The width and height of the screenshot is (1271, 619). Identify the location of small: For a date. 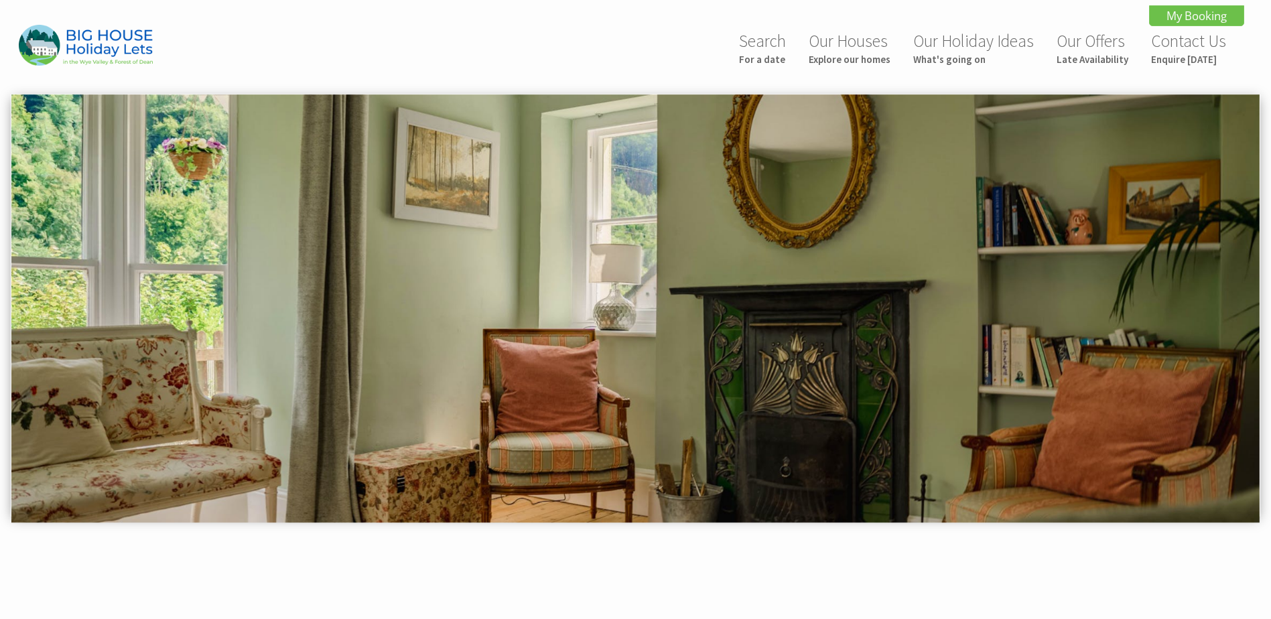
(762, 59).